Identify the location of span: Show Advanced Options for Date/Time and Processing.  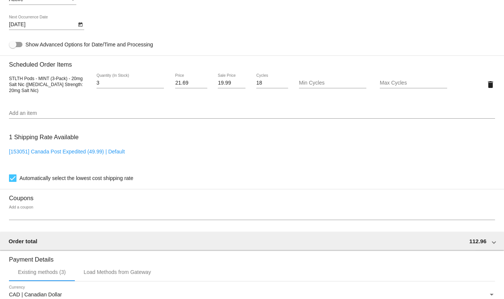
(89, 44).